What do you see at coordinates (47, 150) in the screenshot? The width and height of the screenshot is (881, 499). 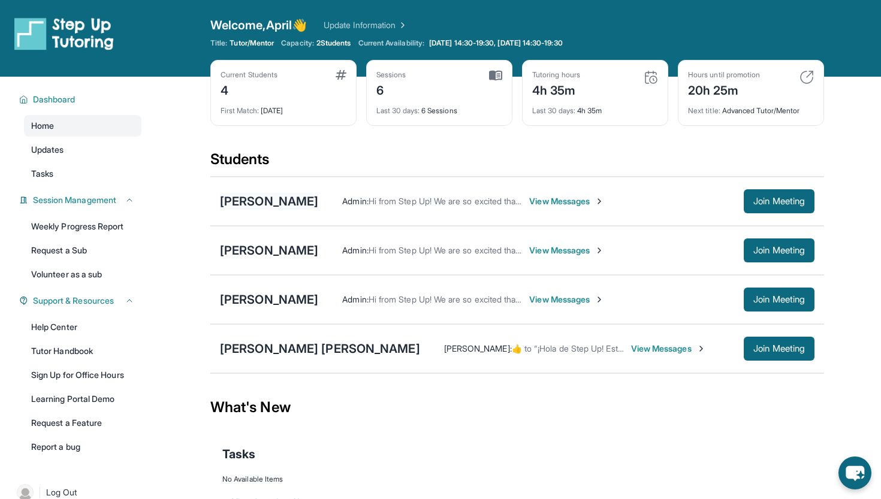 I see `span: Updates` at bounding box center [47, 150].